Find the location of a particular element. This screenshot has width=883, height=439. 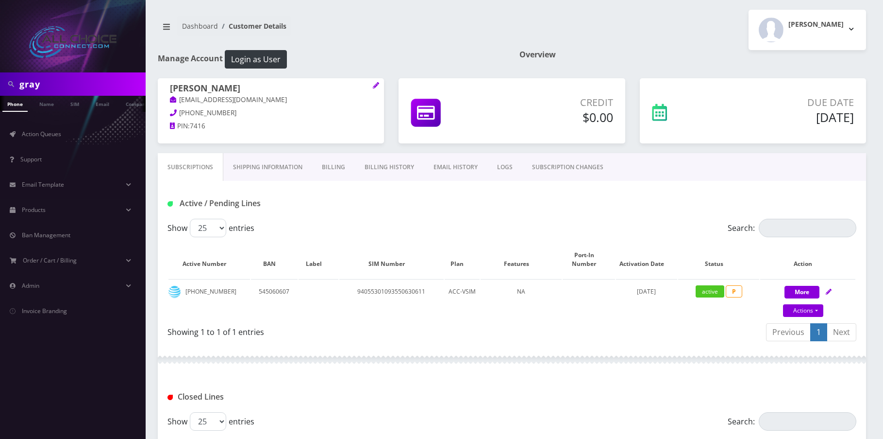

span: Products is located at coordinates (34, 209).